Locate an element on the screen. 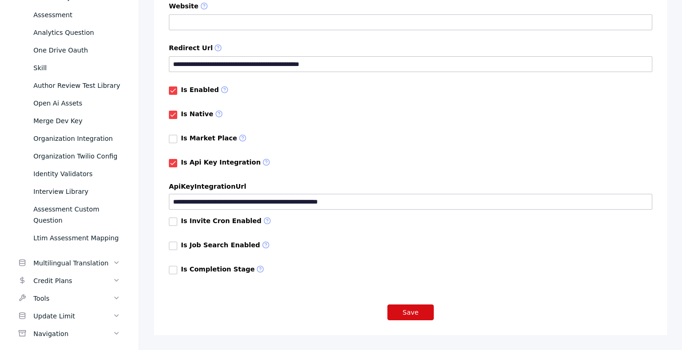  div: Open Ai Assets is located at coordinates (77, 103).